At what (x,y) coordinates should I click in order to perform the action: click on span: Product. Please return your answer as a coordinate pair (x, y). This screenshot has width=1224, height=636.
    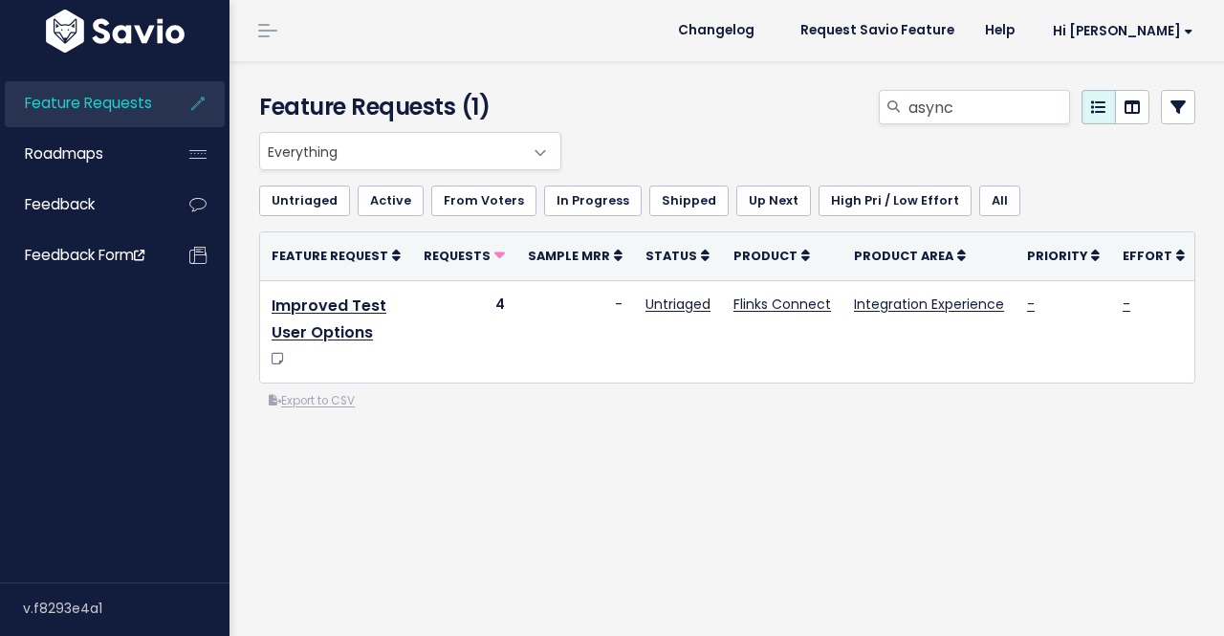
    Looking at the image, I should click on (765, 255).